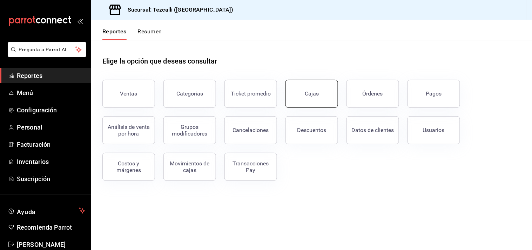 The image size is (532, 250). Describe the element at coordinates (80, 21) in the screenshot. I see `button: open_drawer_menu` at that location.